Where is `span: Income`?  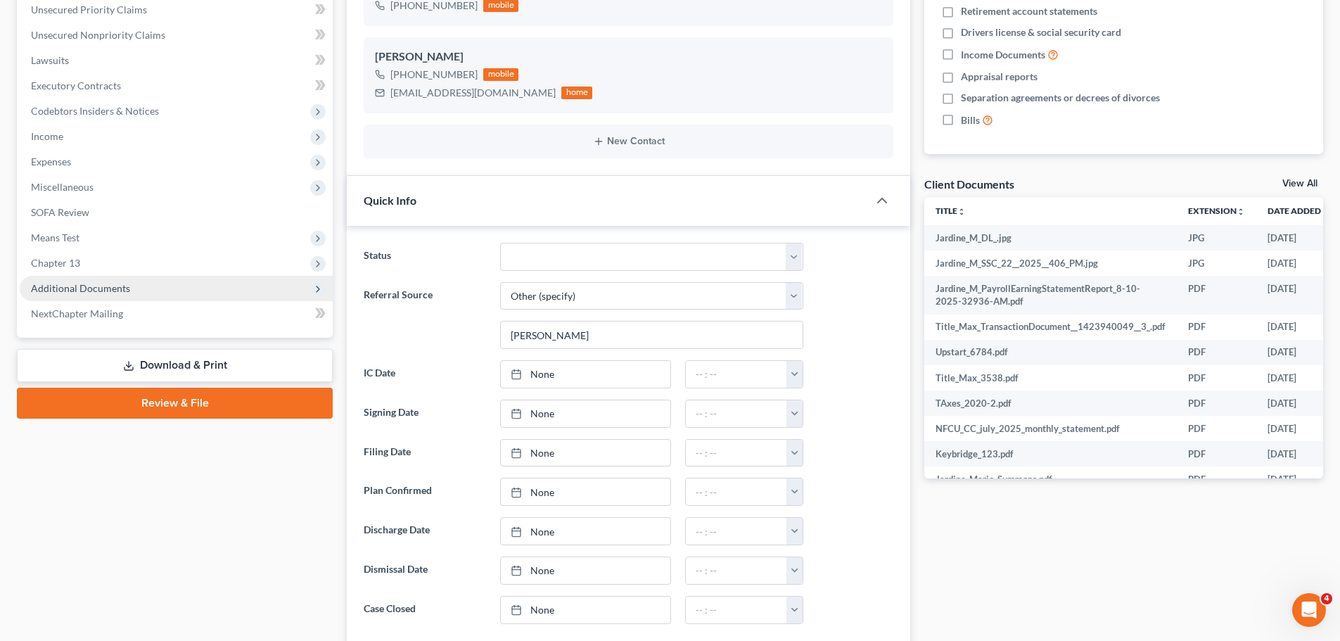 span: Income is located at coordinates (47, 136).